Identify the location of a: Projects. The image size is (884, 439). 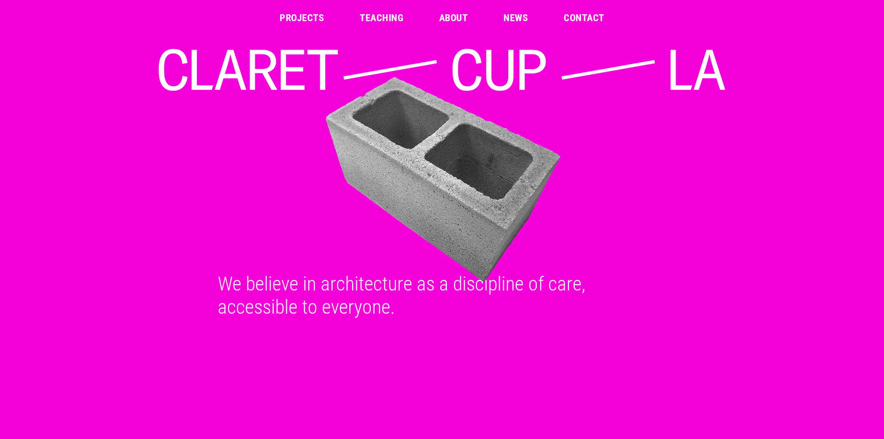
(301, 18).